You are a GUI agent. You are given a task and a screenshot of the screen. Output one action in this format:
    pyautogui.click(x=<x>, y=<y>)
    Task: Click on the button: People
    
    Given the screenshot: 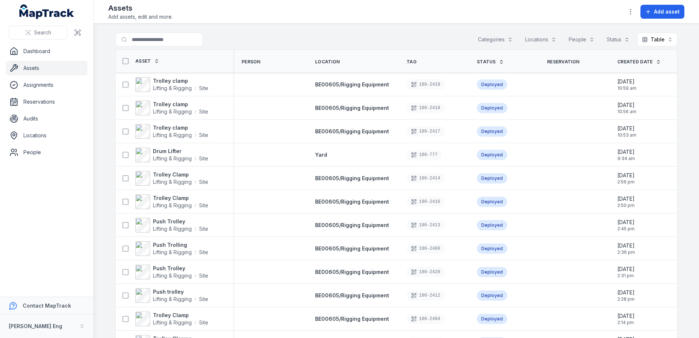 What is the action you would take?
    pyautogui.click(x=581, y=40)
    